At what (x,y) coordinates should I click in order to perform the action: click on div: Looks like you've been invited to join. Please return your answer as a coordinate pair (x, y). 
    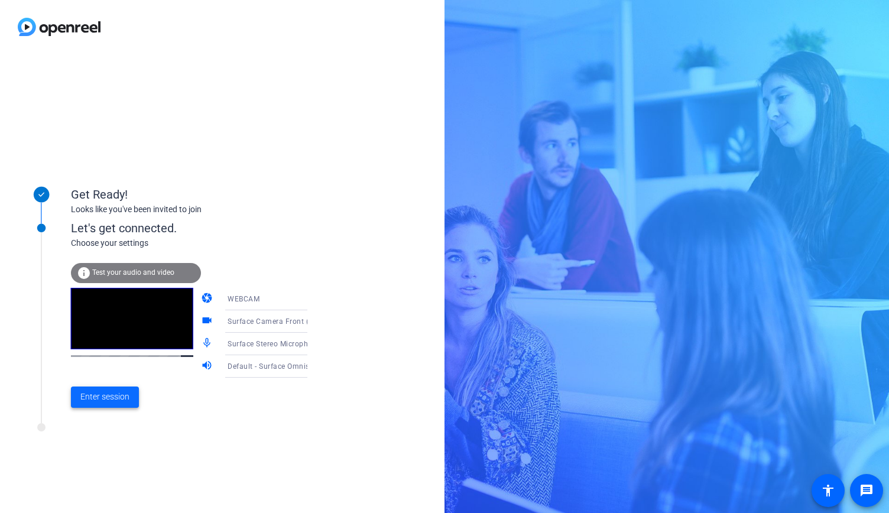
    Looking at the image, I should click on (189, 209).